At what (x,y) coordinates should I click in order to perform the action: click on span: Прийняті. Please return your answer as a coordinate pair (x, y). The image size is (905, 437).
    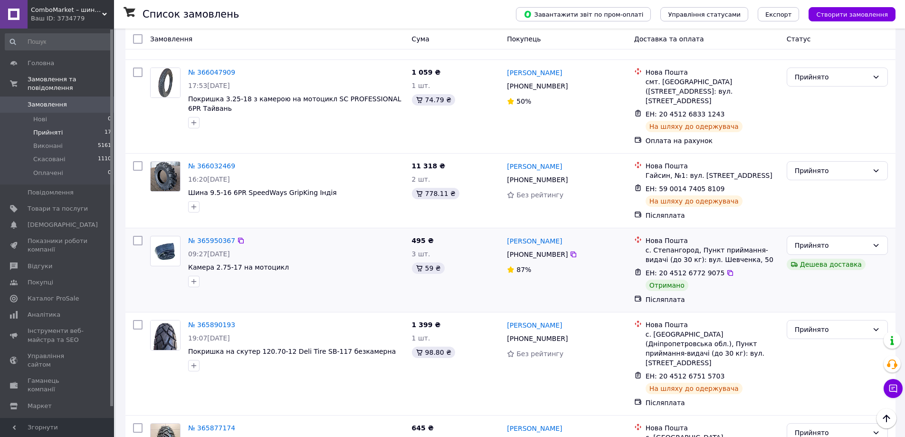
    Looking at the image, I should click on (48, 133).